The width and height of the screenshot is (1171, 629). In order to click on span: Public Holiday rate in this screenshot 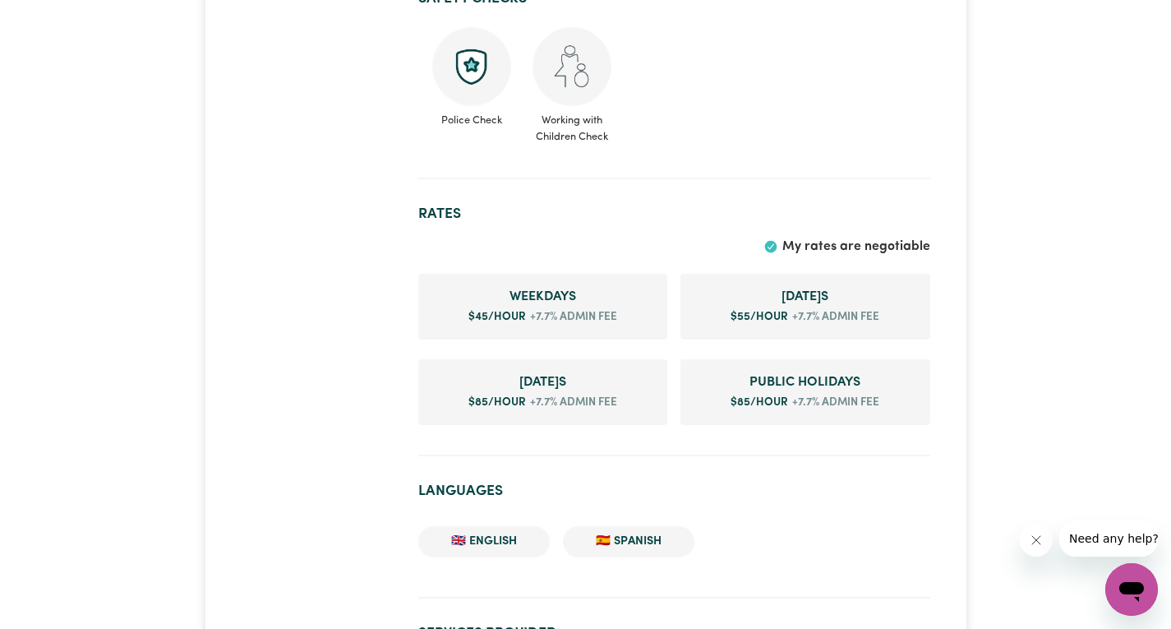, I will do `click(805, 382)`.